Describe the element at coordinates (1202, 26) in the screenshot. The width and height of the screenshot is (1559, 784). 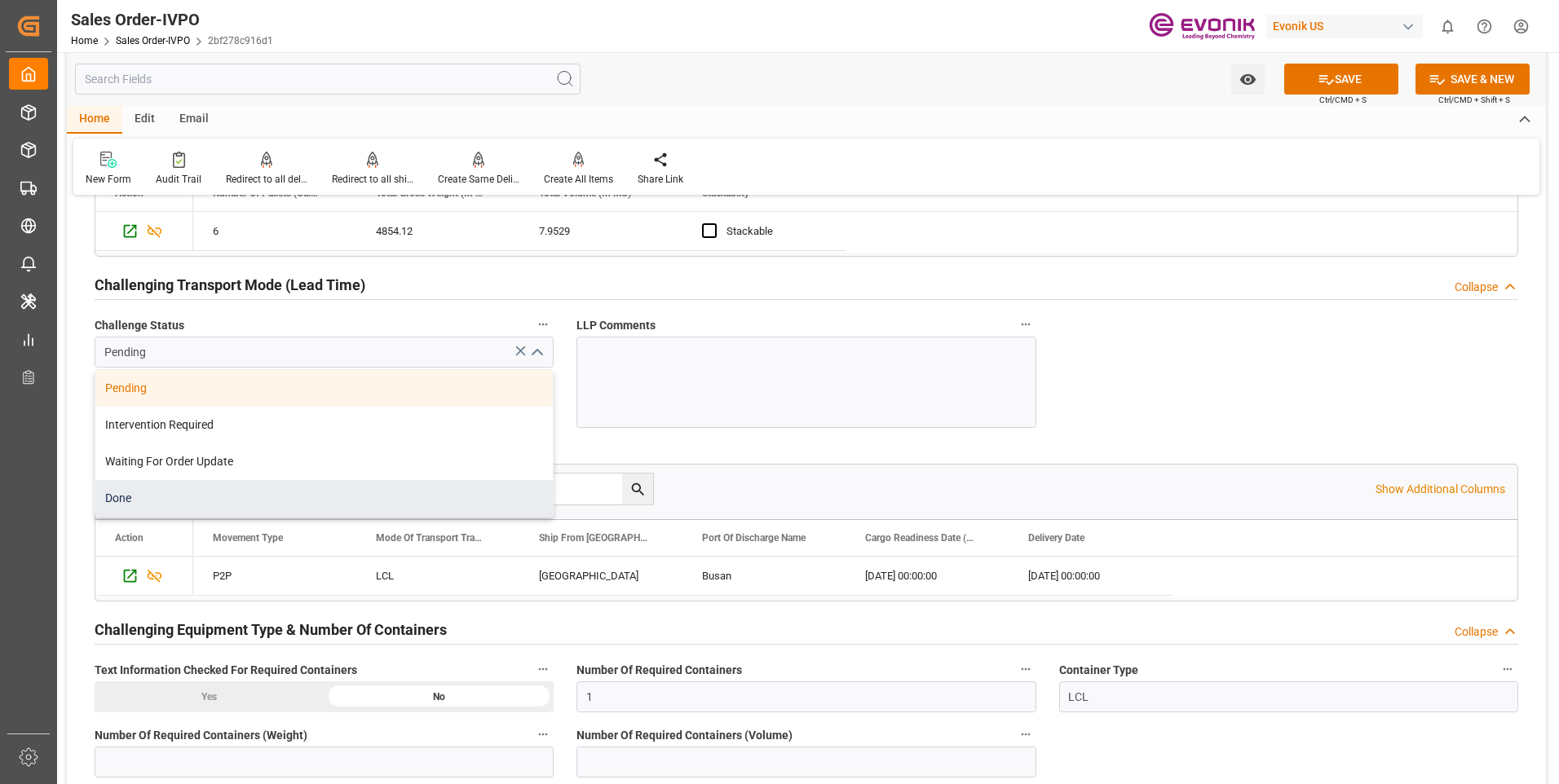
I see `img: Evonik-brand-mark-Deep-Purple-RGB.jpeg_1700498283.jpeg` at that location.